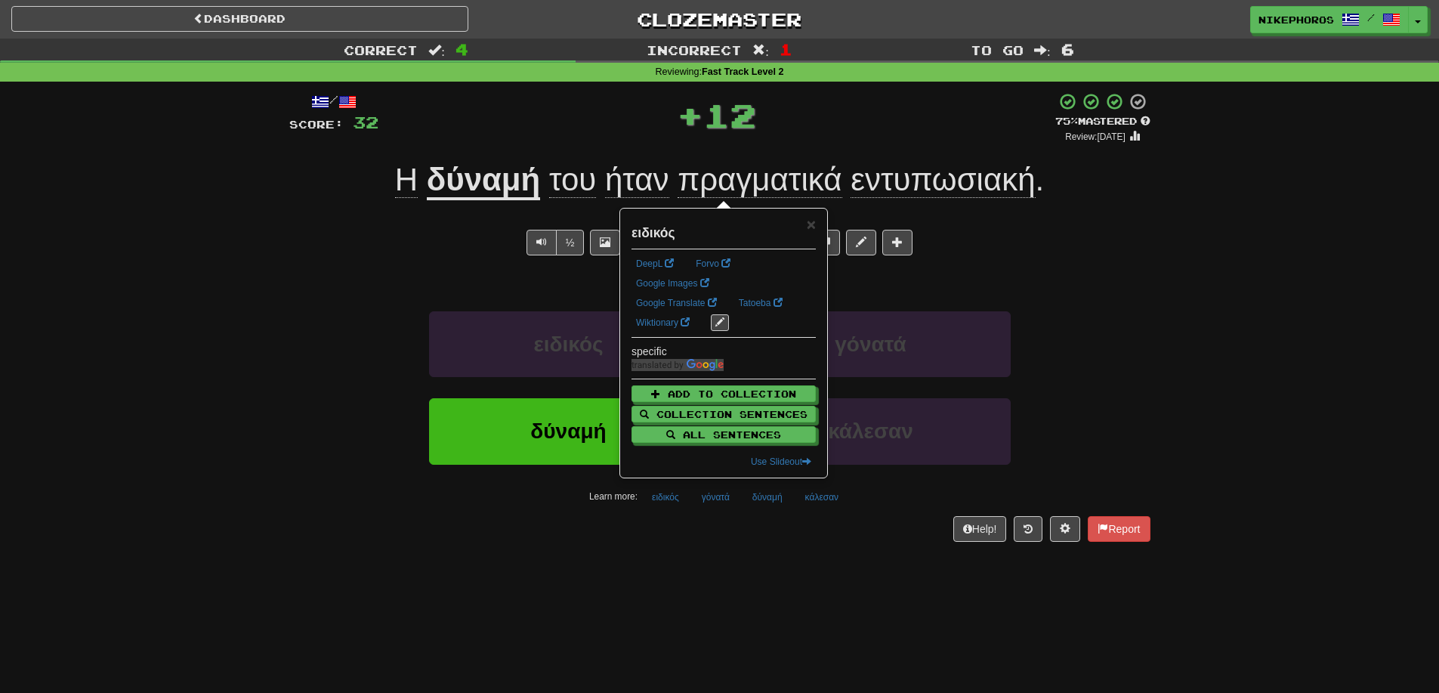  I want to click on span: Nikephoros, so click(1297, 20).